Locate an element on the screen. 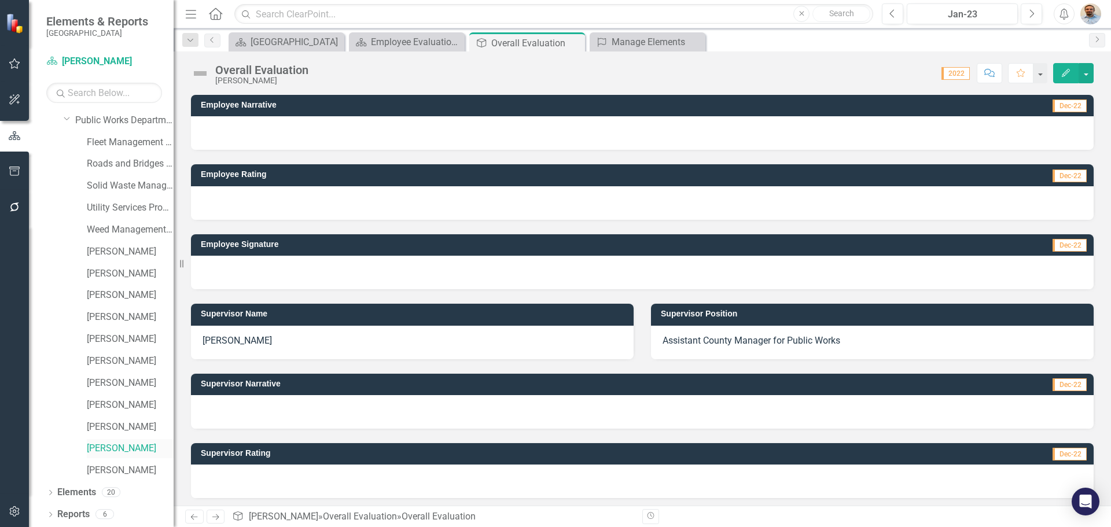 The image size is (1111, 527). input: Search ClearPoint... is located at coordinates (554, 14).